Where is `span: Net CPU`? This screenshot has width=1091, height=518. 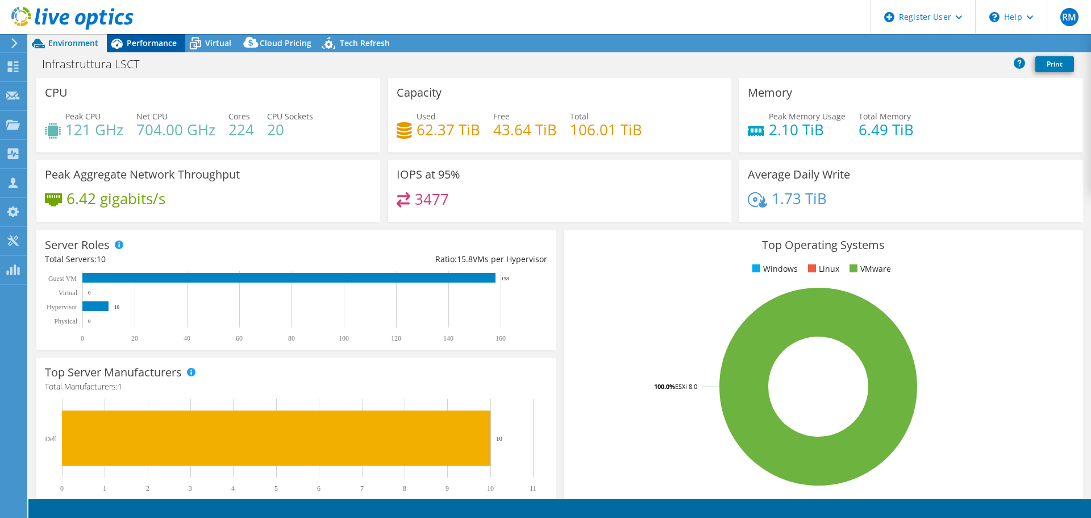
span: Net CPU is located at coordinates (152, 116).